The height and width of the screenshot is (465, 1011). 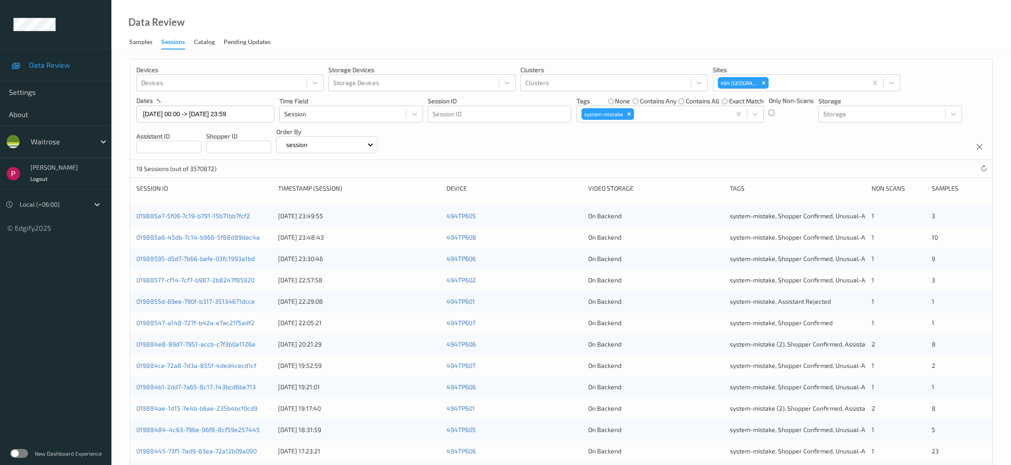 I want to click on a: Pending Updates, so click(x=251, y=42).